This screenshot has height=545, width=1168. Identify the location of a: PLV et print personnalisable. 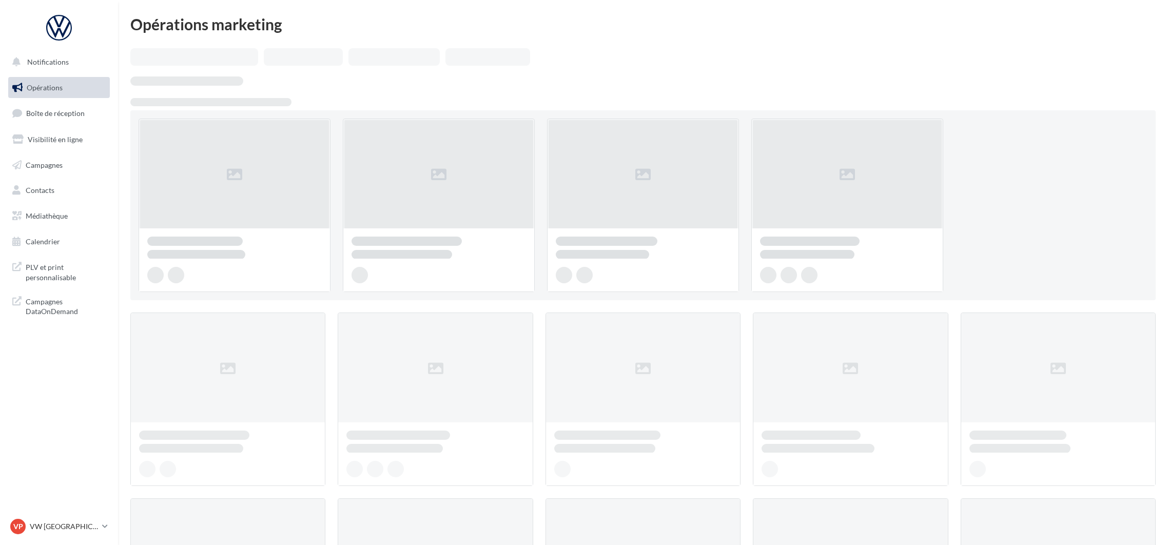
(59, 271).